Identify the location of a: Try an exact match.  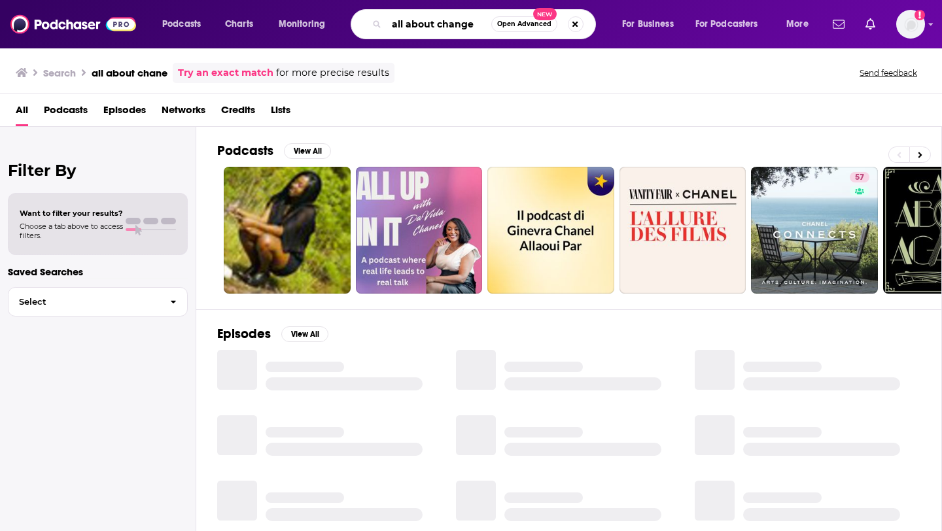
(226, 73).